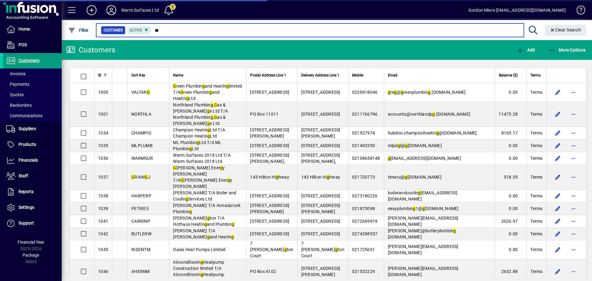  Describe the element at coordinates (393, 75) in the screenshot. I see `span: Email` at that location.